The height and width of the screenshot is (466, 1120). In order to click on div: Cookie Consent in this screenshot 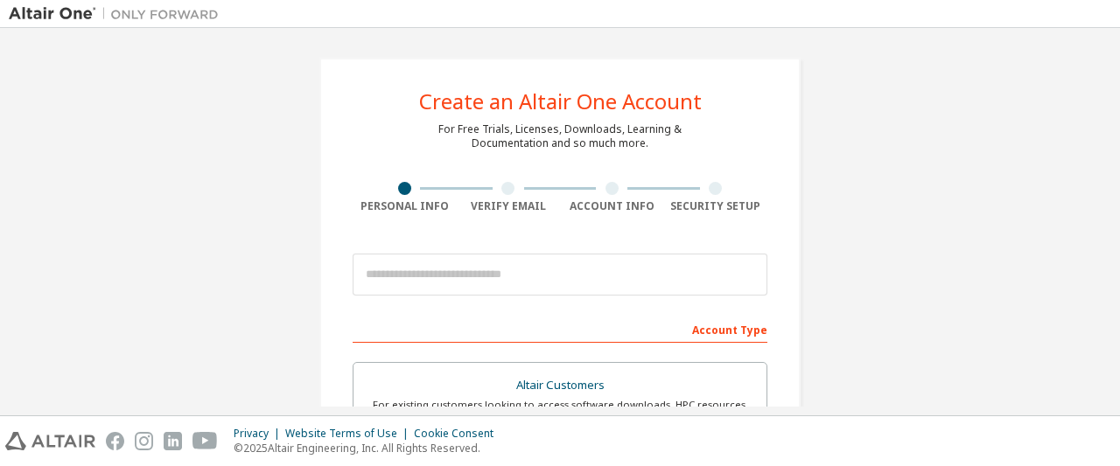, I will do `click(458, 434)`.